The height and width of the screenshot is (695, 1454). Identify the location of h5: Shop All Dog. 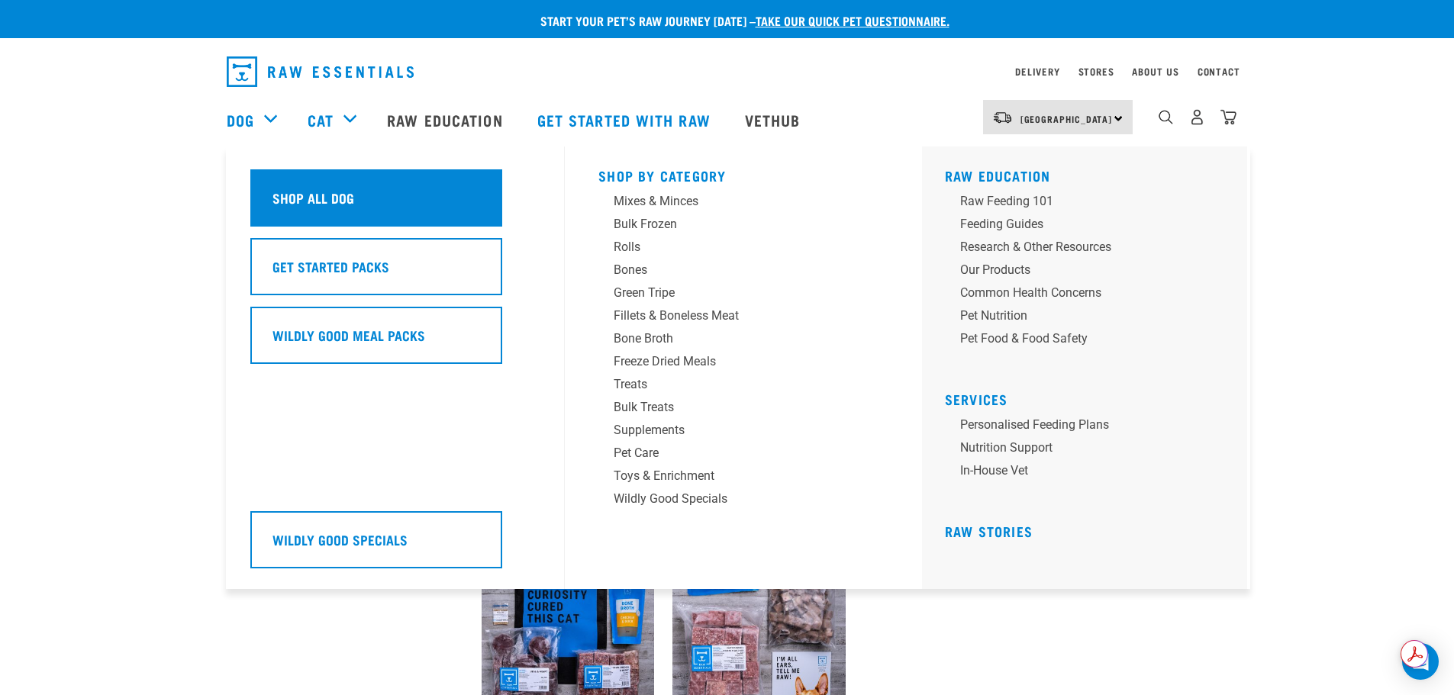
(313, 198).